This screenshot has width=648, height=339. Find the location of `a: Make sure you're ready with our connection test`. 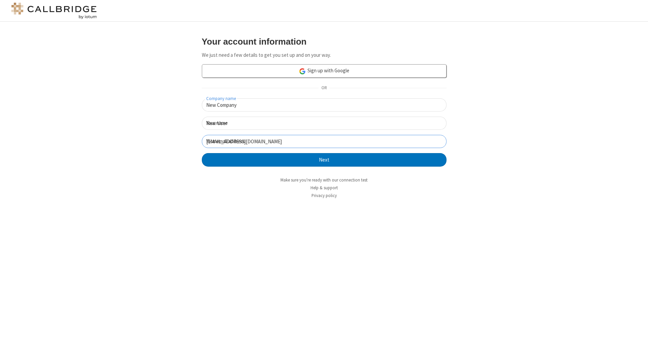

a: Make sure you're ready with our connection test is located at coordinates (324, 180).